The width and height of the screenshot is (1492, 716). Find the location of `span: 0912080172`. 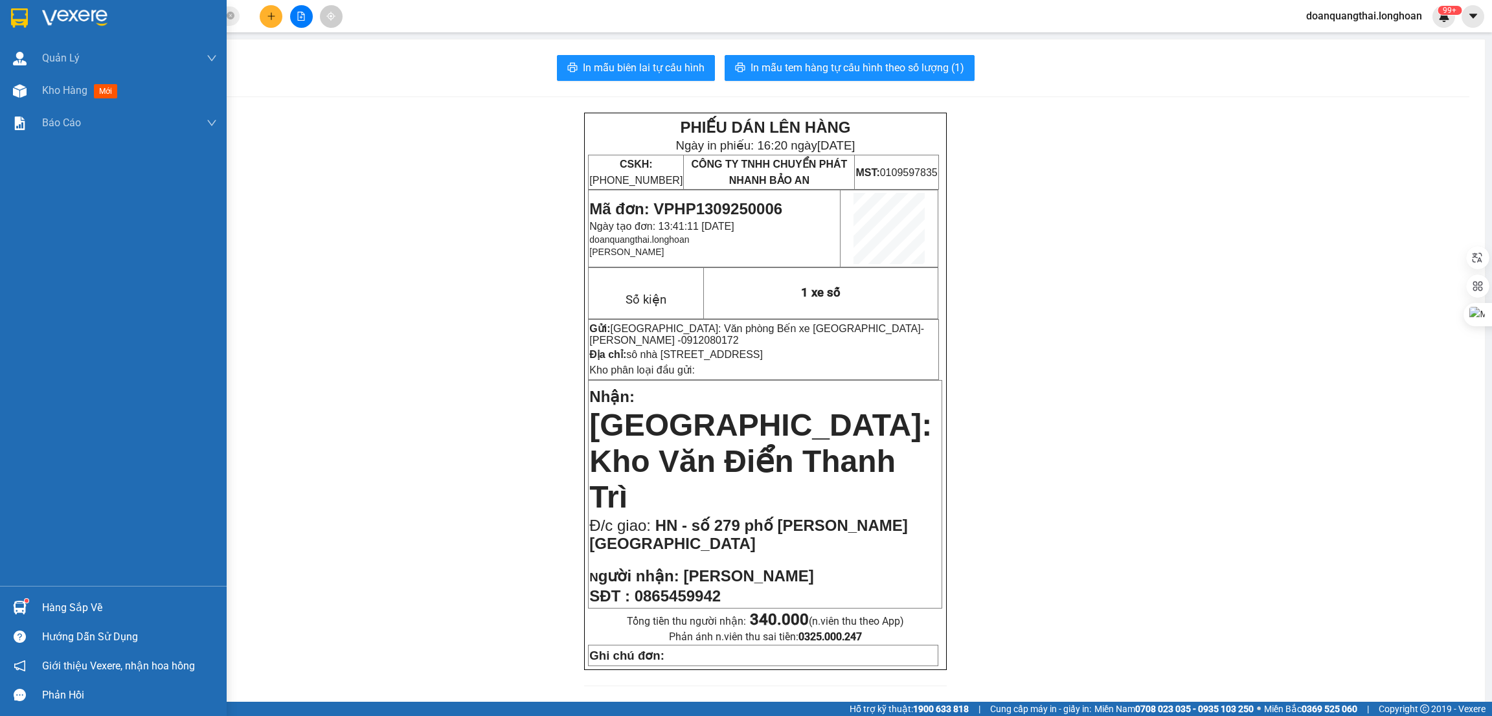

span: 0912080172 is located at coordinates (710, 340).